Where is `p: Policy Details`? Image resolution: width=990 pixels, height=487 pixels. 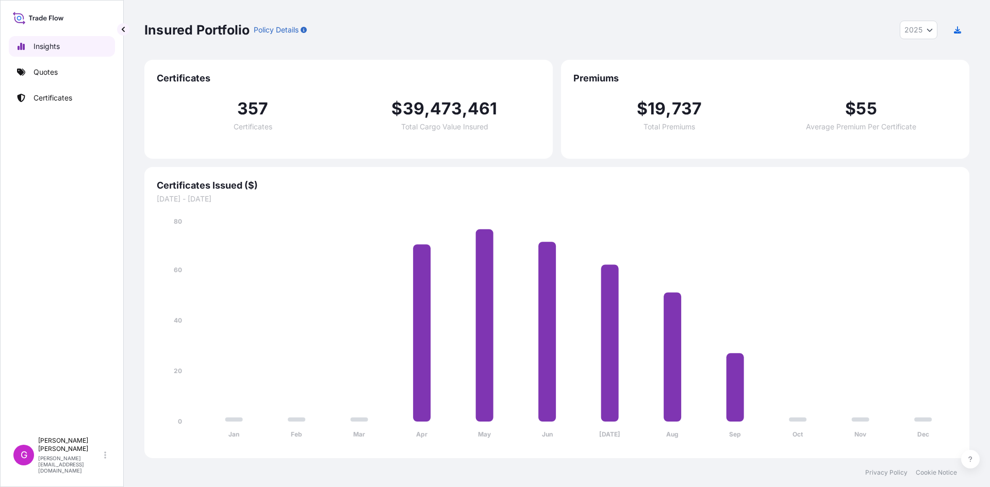
p: Policy Details is located at coordinates (276, 30).